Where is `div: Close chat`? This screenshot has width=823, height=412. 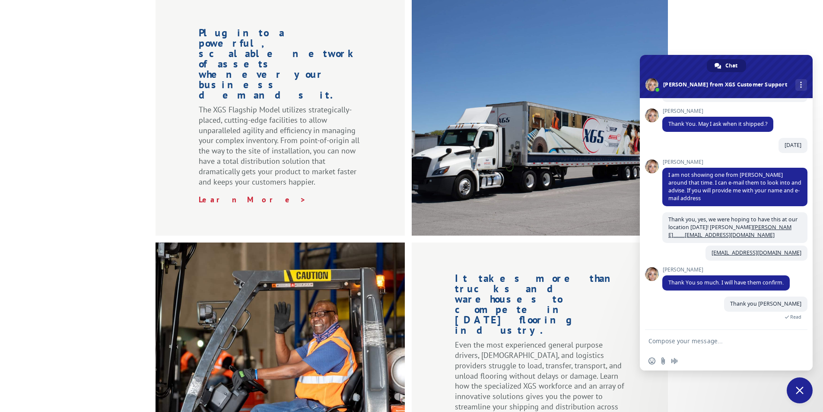
div: Close chat is located at coordinates (800, 390).